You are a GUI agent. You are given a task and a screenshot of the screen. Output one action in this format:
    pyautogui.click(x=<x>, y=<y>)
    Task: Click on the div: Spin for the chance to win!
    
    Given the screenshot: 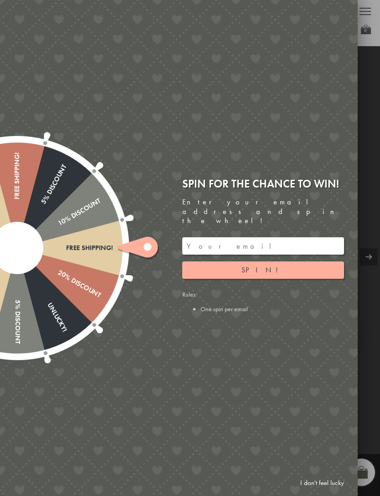 What is the action you would take?
    pyautogui.click(x=263, y=183)
    